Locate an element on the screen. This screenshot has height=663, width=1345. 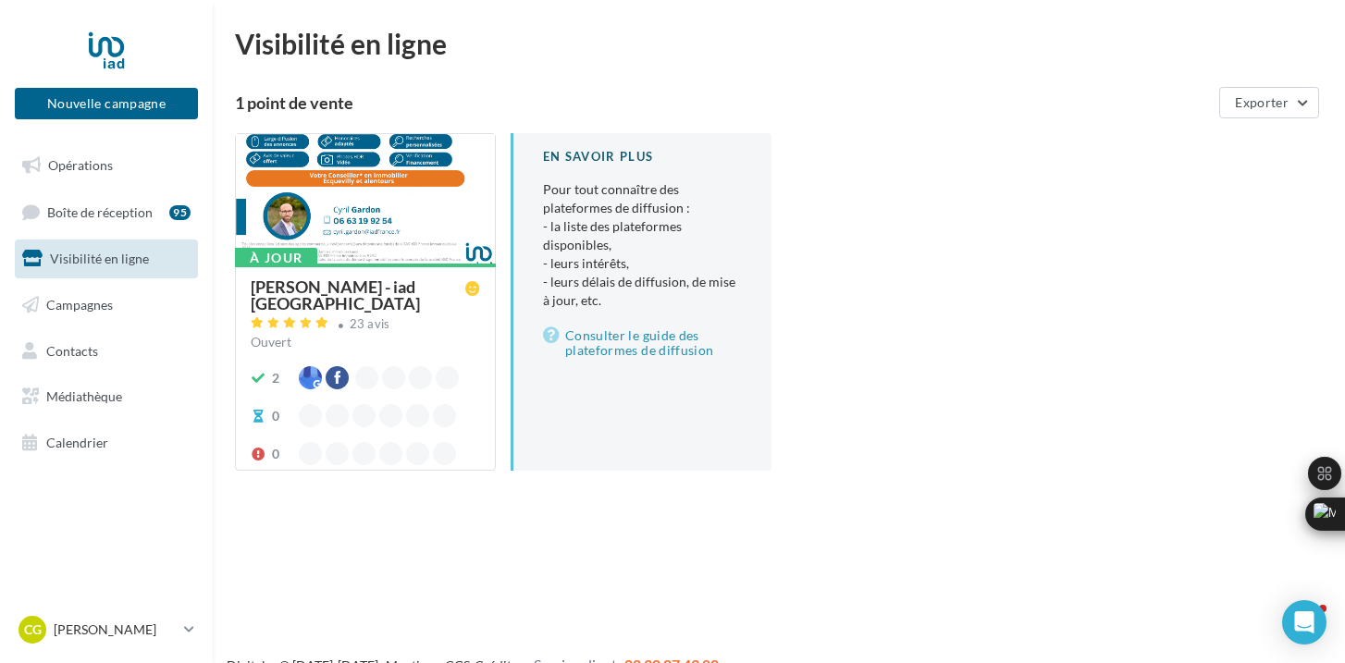
span: Contacts is located at coordinates (72, 350).